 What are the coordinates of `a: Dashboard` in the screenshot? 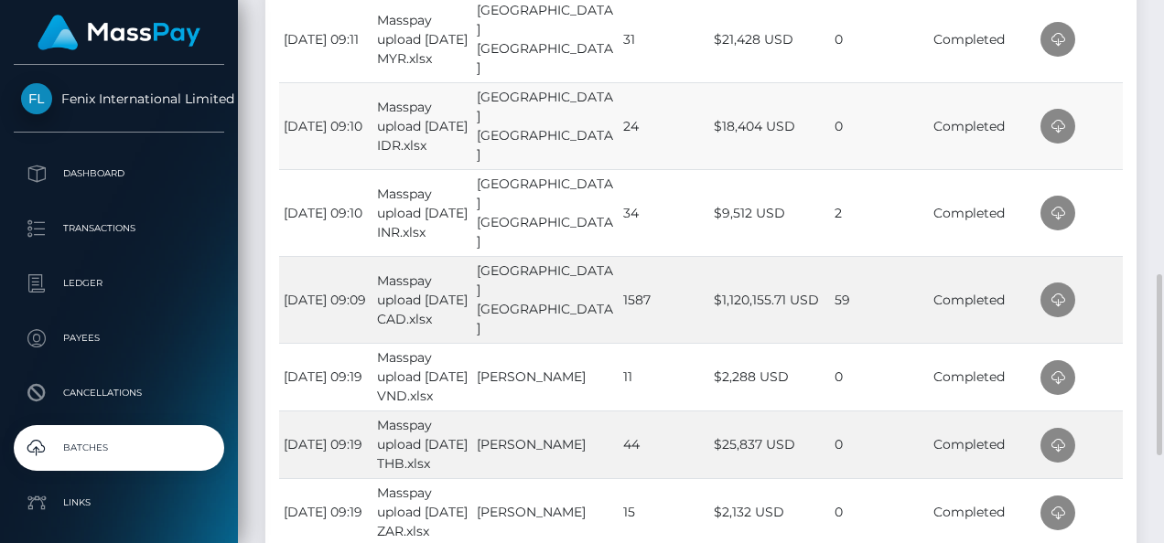 It's located at (119, 174).